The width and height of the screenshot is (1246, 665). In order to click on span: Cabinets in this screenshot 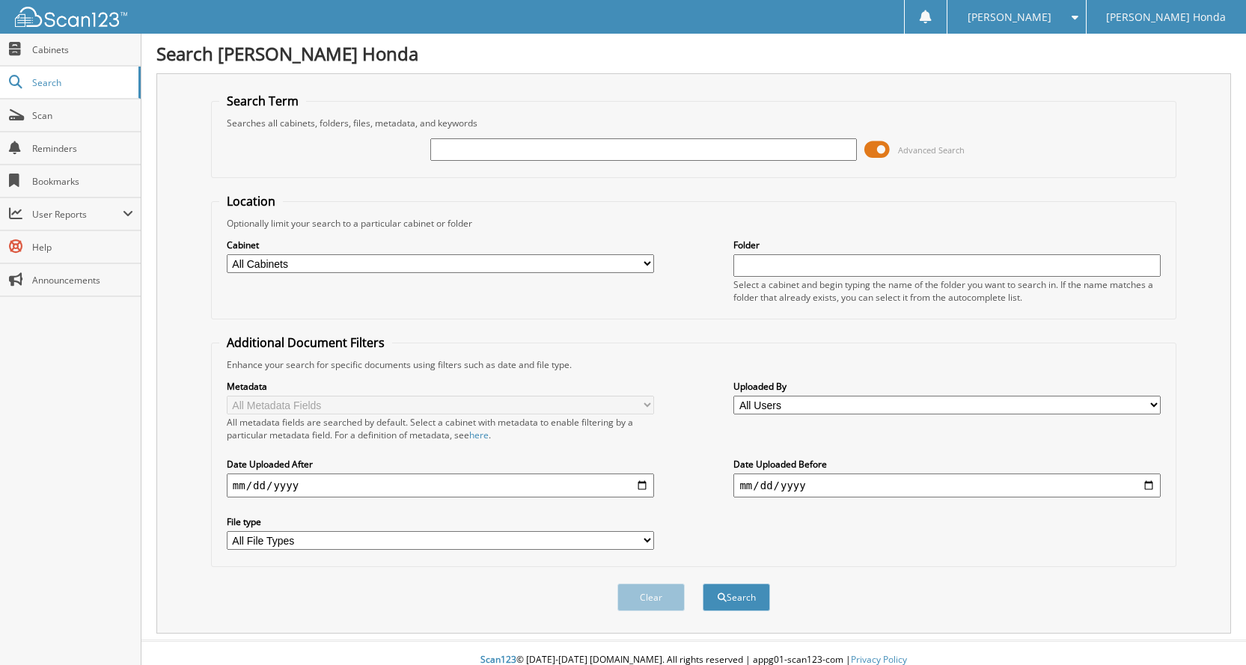, I will do `click(82, 49)`.